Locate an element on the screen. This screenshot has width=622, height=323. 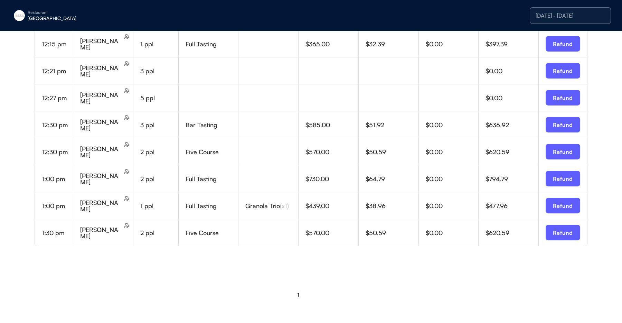
div: 1:30 pm is located at coordinates (57, 232).